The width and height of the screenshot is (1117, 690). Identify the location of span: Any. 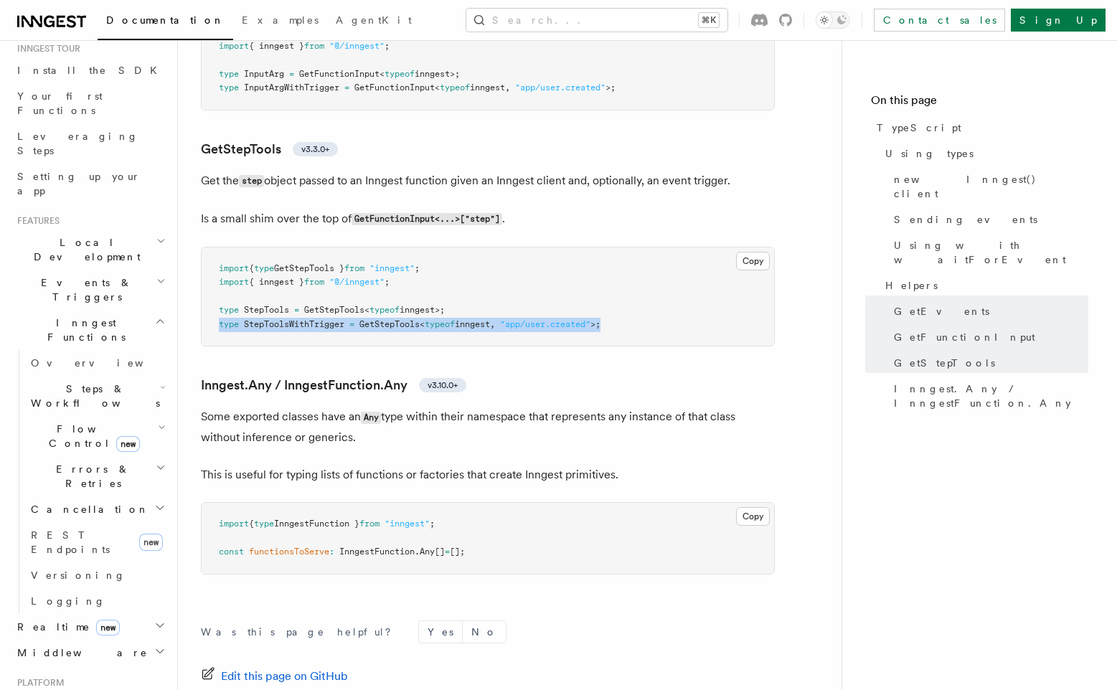
(427, 552).